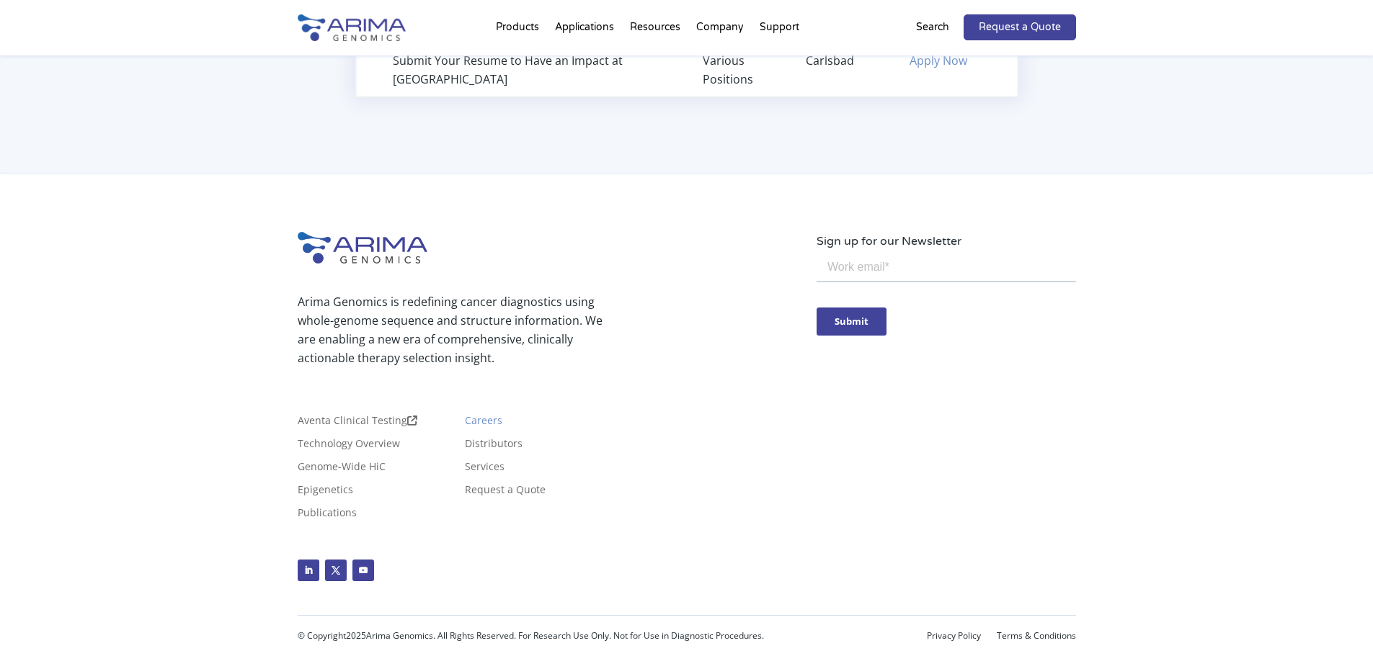  I want to click on p: © Copyright Arima Genomics. All Rights Reserved. For Research Use Only. Not for Use in Diagnostic..., so click(589, 636).